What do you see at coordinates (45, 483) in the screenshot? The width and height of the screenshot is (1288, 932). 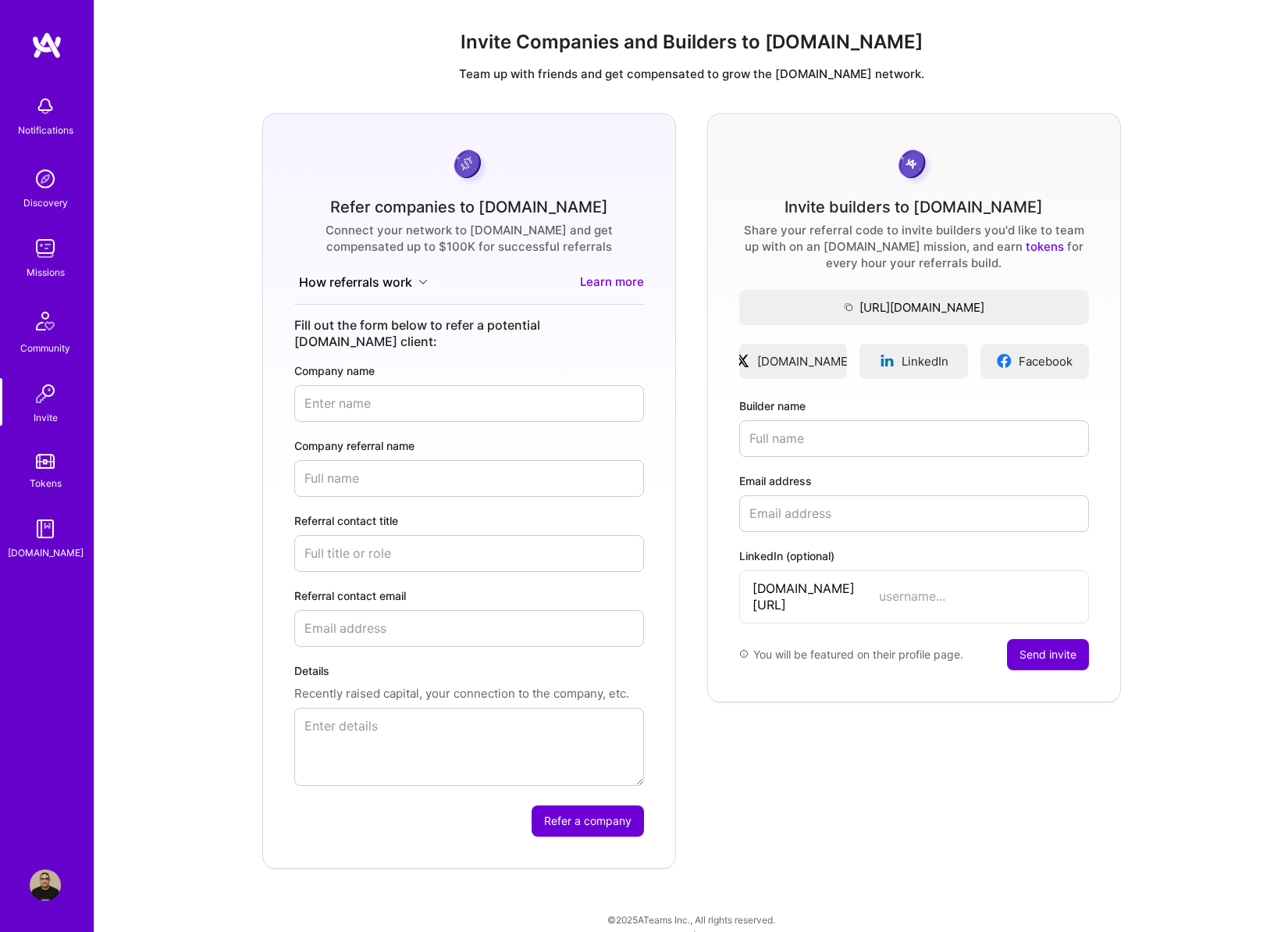 I see `div: Tokens` at bounding box center [45, 483].